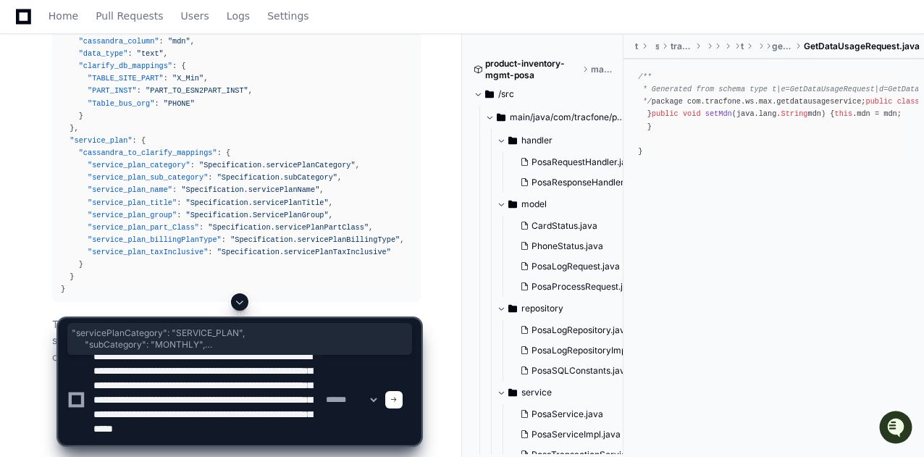 This screenshot has height=457, width=924. Describe the element at coordinates (576, 226) in the screenshot. I see `button: CardStatus.java` at that location.